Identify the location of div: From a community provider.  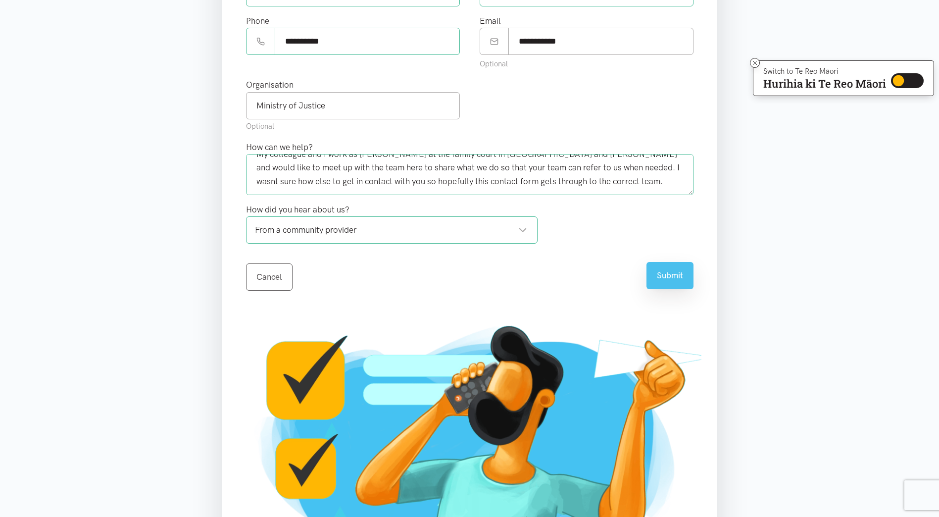
(391, 230).